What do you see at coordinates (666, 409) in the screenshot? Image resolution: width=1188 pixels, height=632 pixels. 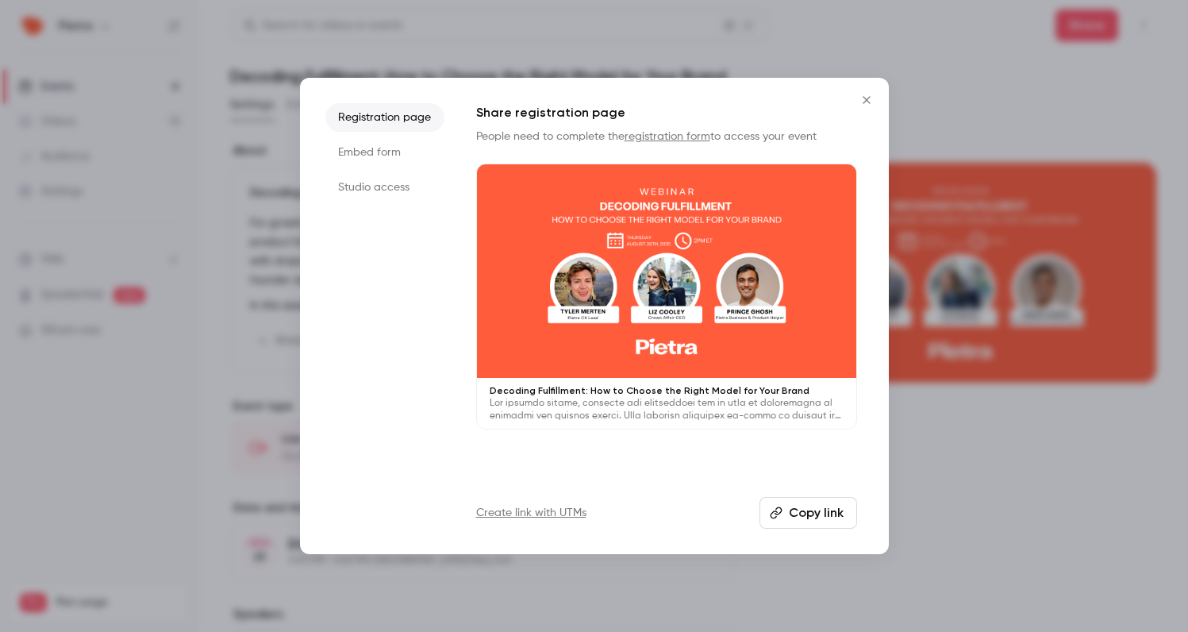 I see `p: Lor ipsumdo sitame, consecte adi elitseddoei tem in utla et doloremagna al enimadmi ven quisnos e...` at bounding box center [666, 409].